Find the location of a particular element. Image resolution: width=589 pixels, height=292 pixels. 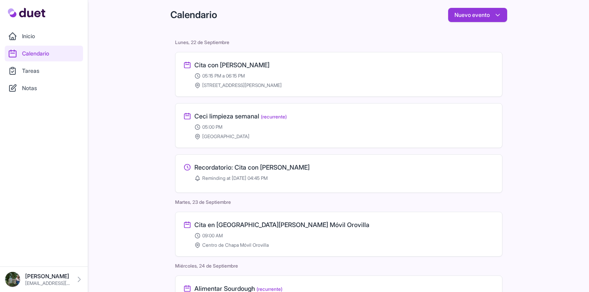

h2: Miércoles, 24 de Septiembre is located at coordinates (339, 266).